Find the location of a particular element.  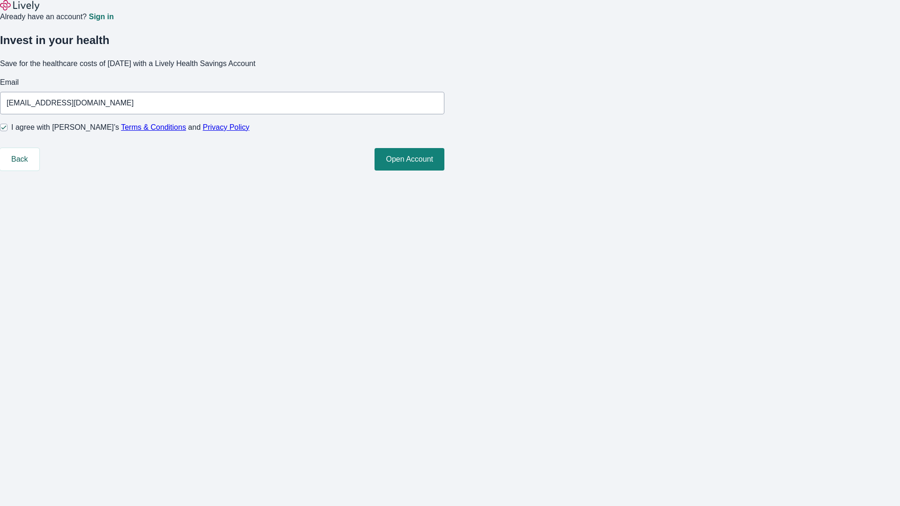

a: Privacy Policy is located at coordinates (227, 127).